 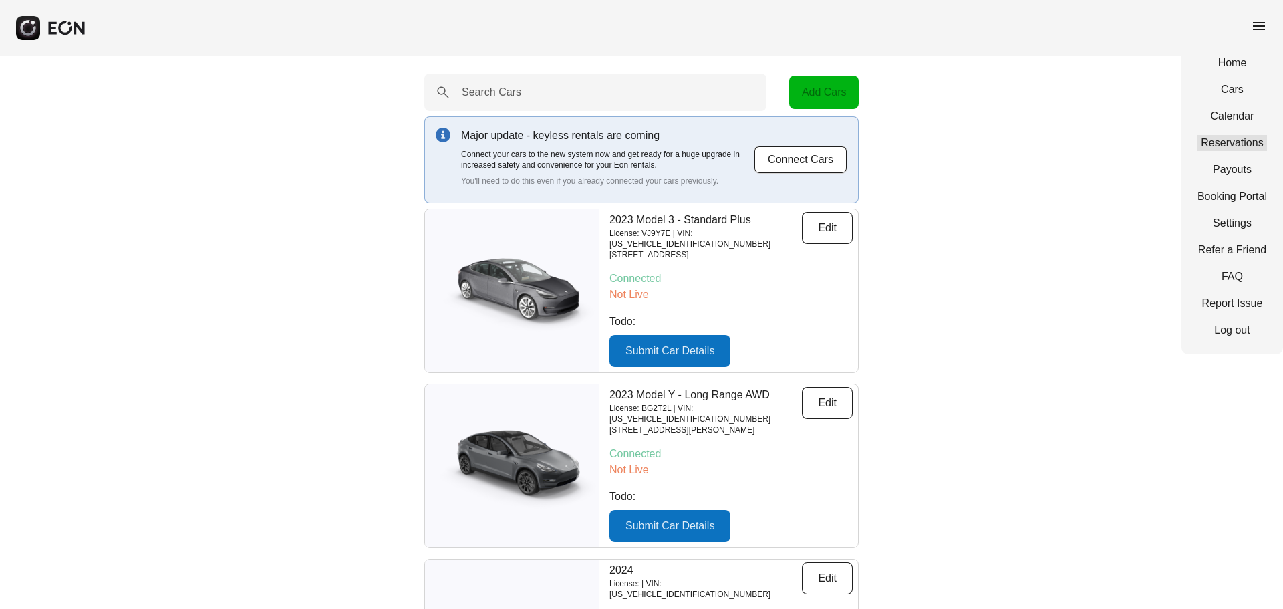 What do you see at coordinates (1233, 197) in the screenshot?
I see `a: Booking Portal` at bounding box center [1233, 197].